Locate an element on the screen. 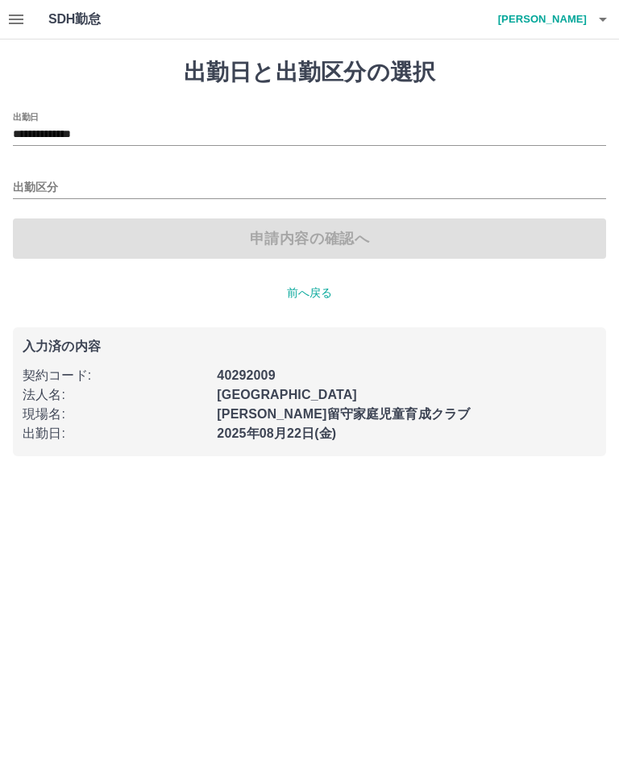 The width and height of the screenshot is (619, 769). p: 現場名 : is located at coordinates (114, 414).